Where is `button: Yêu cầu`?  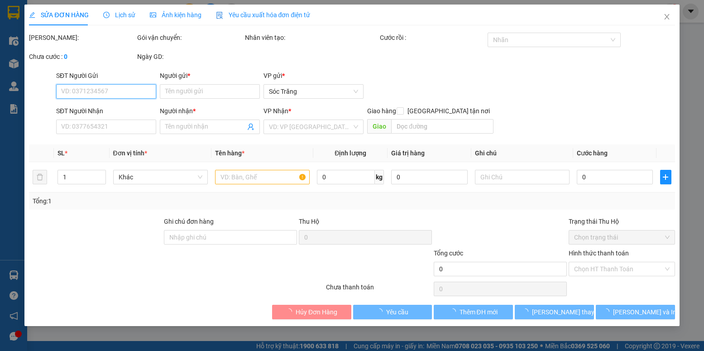 button: Yêu cầu is located at coordinates (393, 312).